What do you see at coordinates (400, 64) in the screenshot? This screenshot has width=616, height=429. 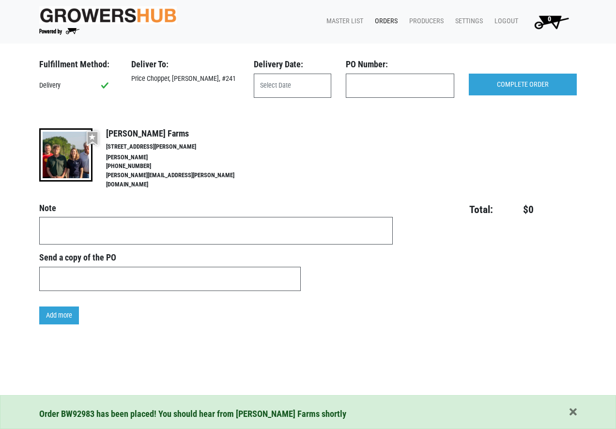 I see `h3: PO Number:` at bounding box center [400, 64].